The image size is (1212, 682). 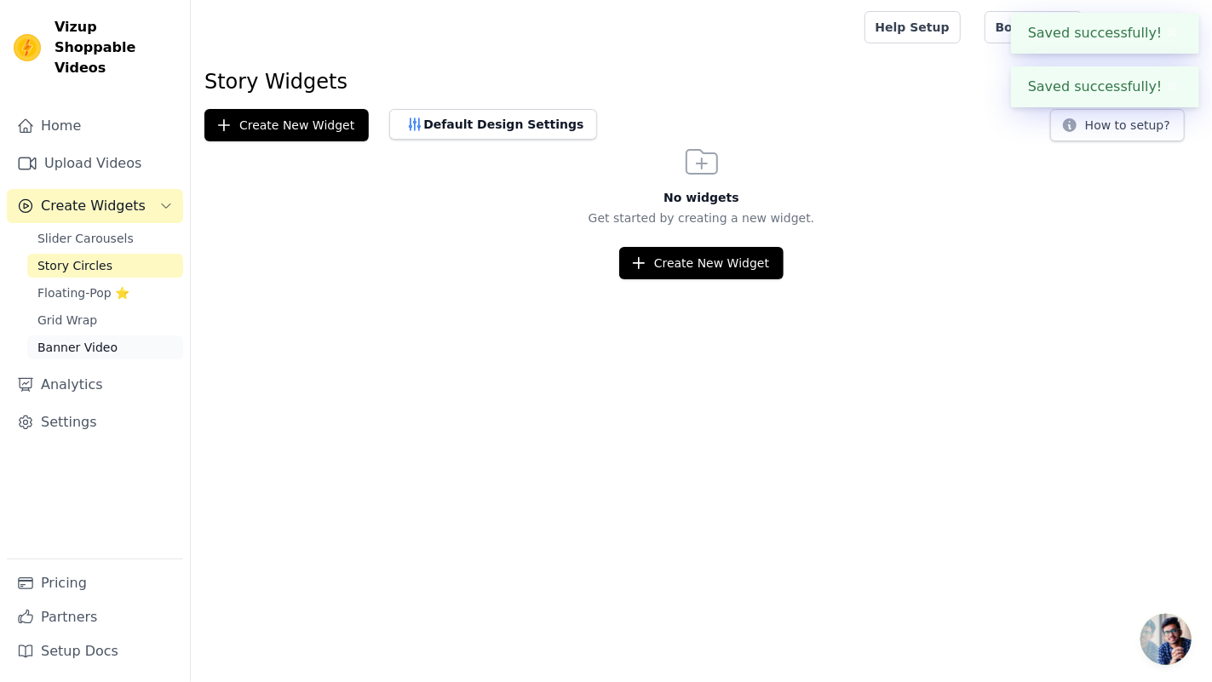 What do you see at coordinates (912, 27) in the screenshot?
I see `a: Help Setup` at bounding box center [912, 27].